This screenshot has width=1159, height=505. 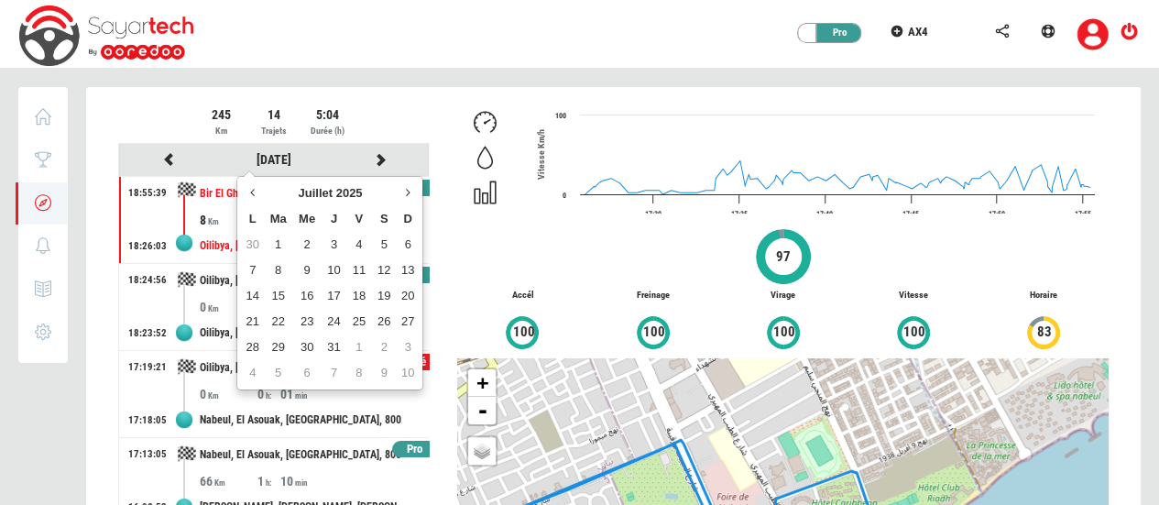 I want to click on td: 19, so click(x=384, y=296).